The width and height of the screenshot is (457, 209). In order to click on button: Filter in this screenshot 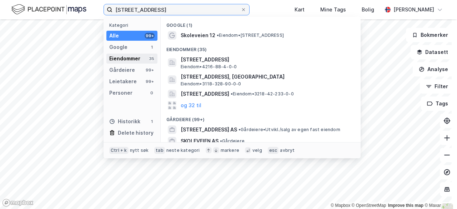, I will do `click(437, 86)`.